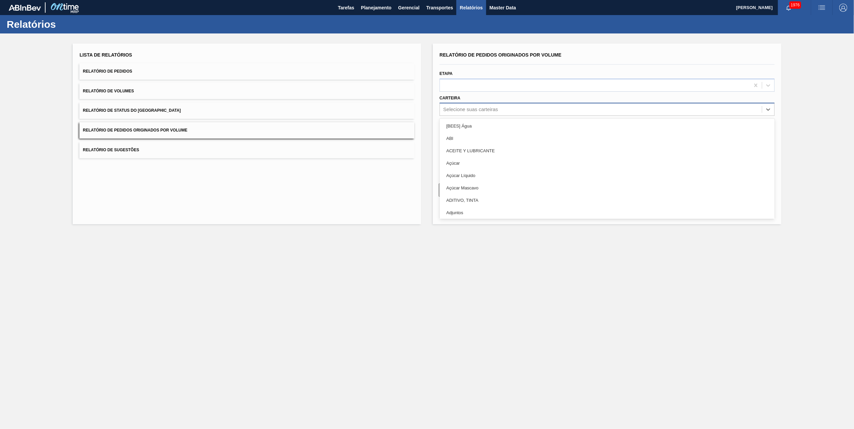  What do you see at coordinates (247, 91) in the screenshot?
I see `button: Relatório de Volumes` at bounding box center [247, 91].